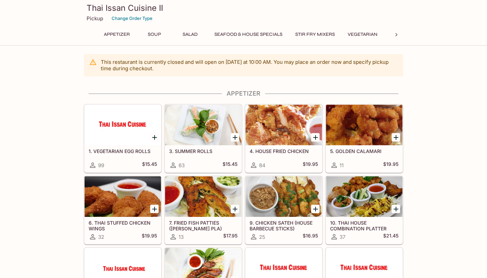 The width and height of the screenshot is (487, 278). What do you see at coordinates (154, 34) in the screenshot?
I see `button: Soup` at bounding box center [154, 34].